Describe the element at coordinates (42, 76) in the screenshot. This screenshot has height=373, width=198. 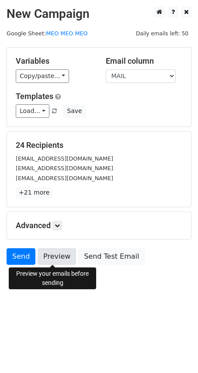
I see `a: Copy/paste...` at that location.